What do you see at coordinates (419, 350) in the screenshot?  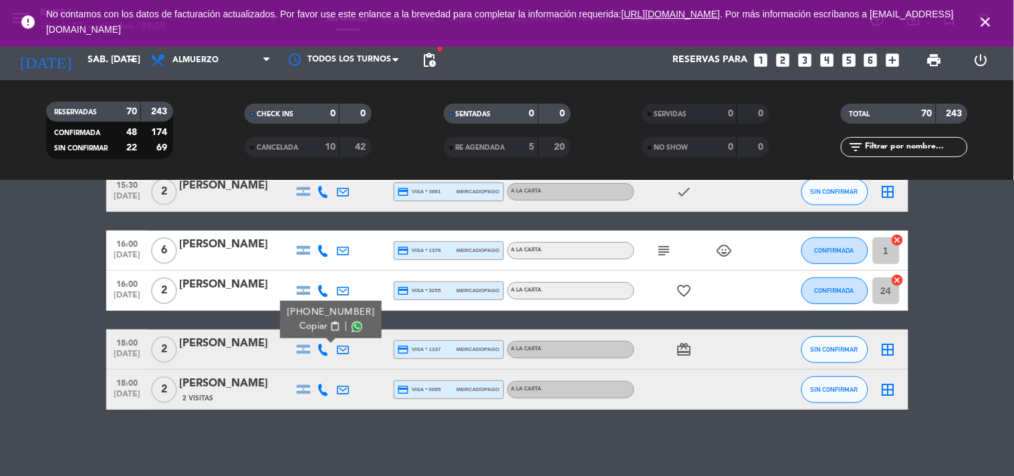 I see `span: visa * 1337` at bounding box center [419, 350].